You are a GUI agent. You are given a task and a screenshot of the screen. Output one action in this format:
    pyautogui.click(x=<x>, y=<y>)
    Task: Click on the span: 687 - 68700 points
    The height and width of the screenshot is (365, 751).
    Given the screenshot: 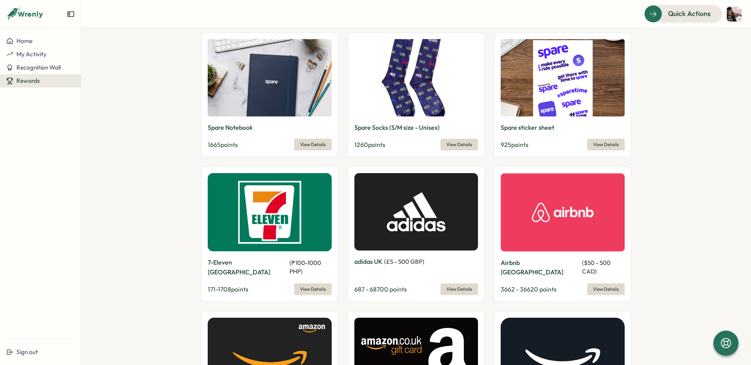 What is the action you would take?
    pyautogui.click(x=381, y=289)
    